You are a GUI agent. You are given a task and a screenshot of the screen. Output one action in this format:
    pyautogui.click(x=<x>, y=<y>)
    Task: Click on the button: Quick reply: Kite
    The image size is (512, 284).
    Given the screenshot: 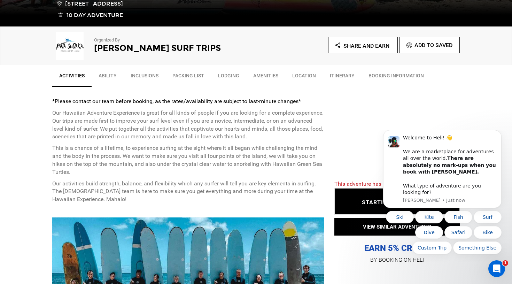 What is the action you would take?
    pyautogui.click(x=56, y=87)
    